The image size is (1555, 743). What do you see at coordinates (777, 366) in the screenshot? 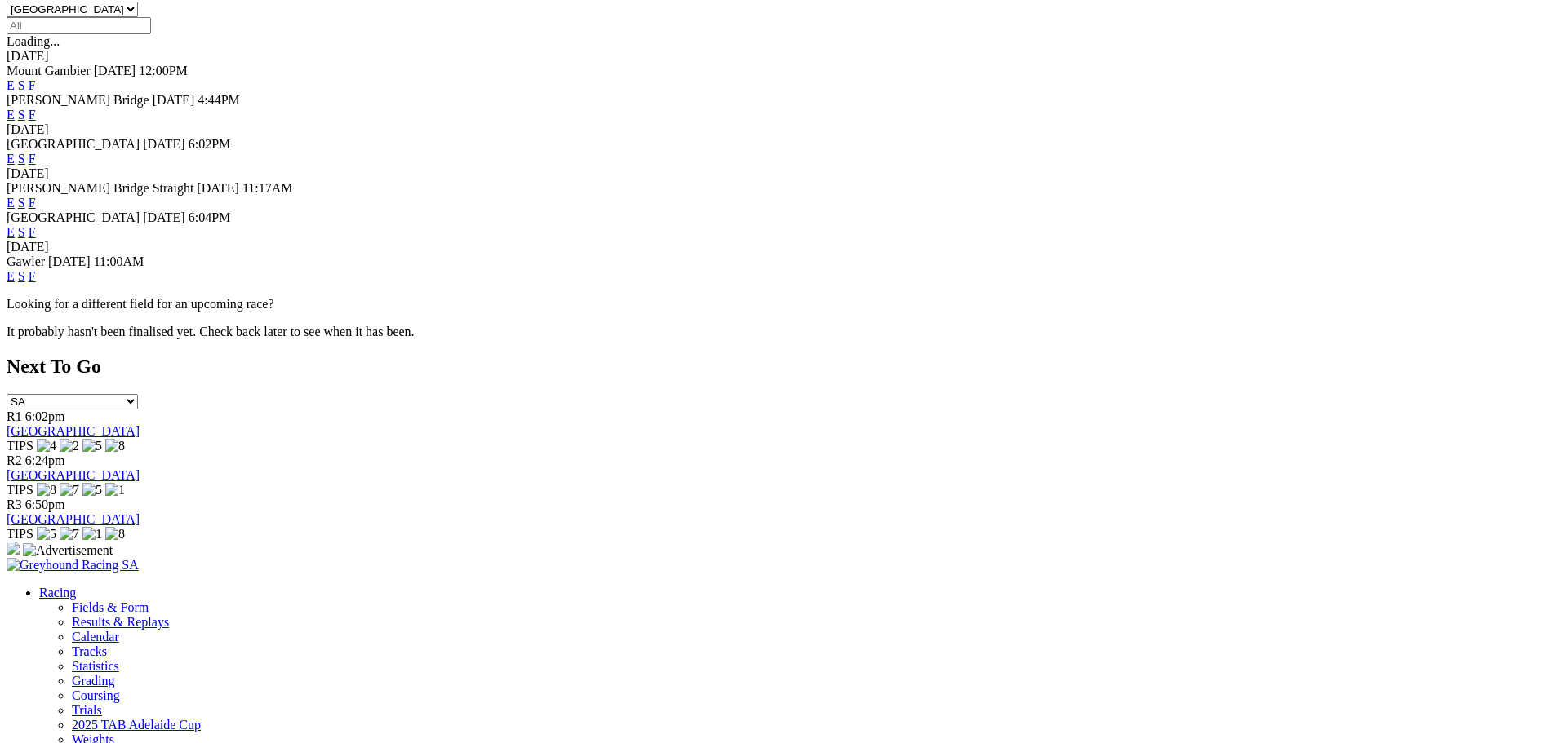
I see `h2: Next To Go` at bounding box center [777, 366].